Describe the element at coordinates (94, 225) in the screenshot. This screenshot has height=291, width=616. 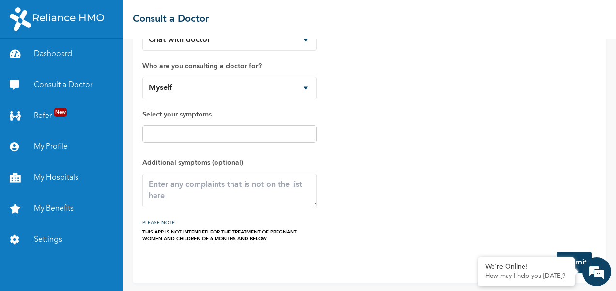
I see `textarea: Type your message and hit 'Enter'` at that location.